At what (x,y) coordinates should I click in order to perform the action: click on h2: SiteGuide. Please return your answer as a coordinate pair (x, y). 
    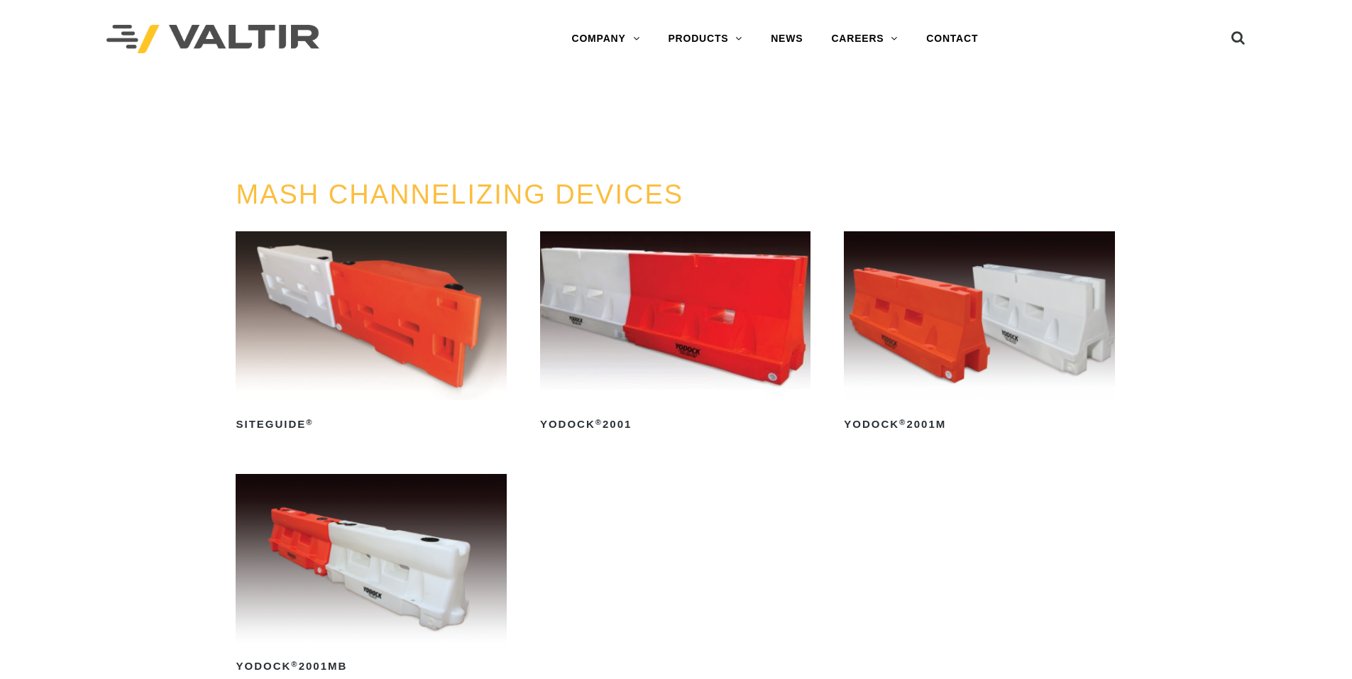
    Looking at the image, I should click on (371, 425).